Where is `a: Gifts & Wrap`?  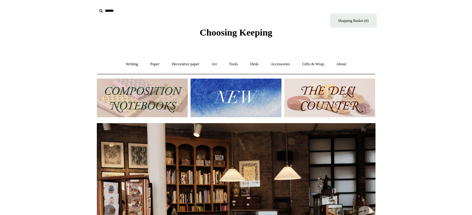 a: Gifts & Wrap is located at coordinates (313, 64).